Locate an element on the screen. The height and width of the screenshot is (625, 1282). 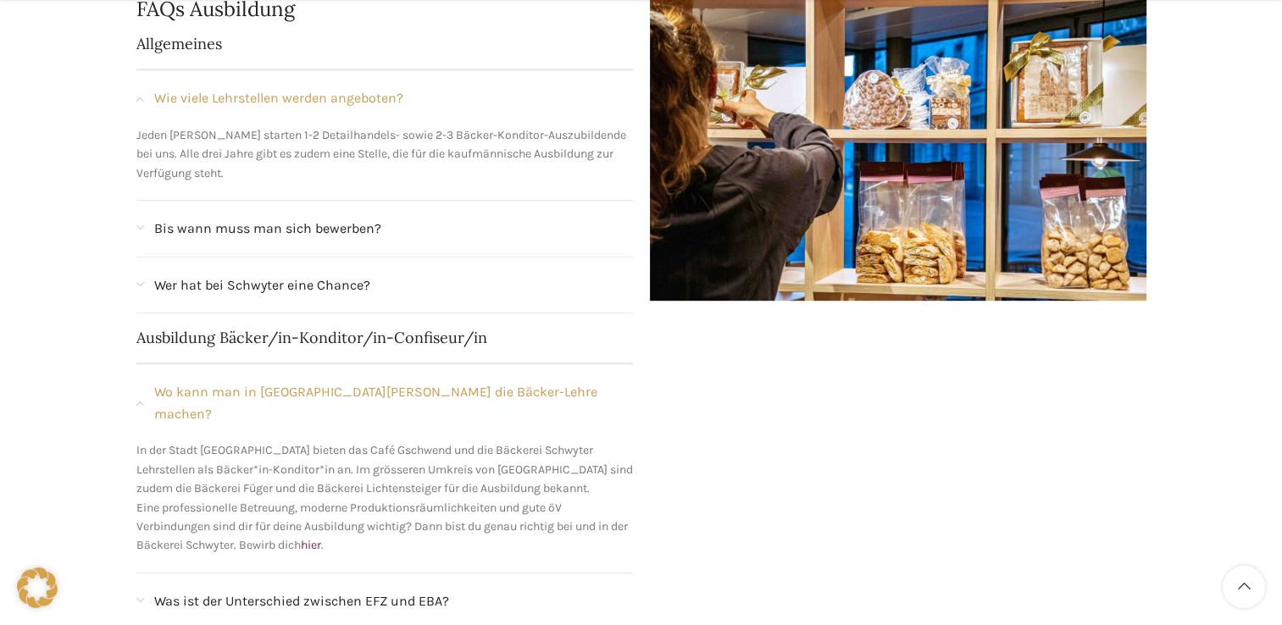
span: Bis wann muss man sich bewerben? is located at coordinates (268, 229).